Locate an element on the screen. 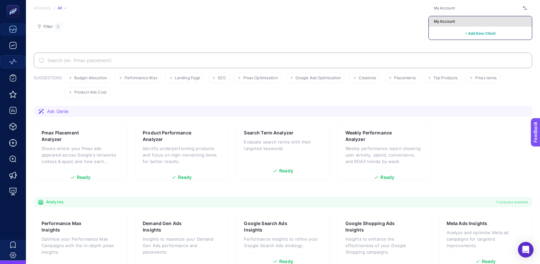  span: Pmax terms is located at coordinates (486, 78).